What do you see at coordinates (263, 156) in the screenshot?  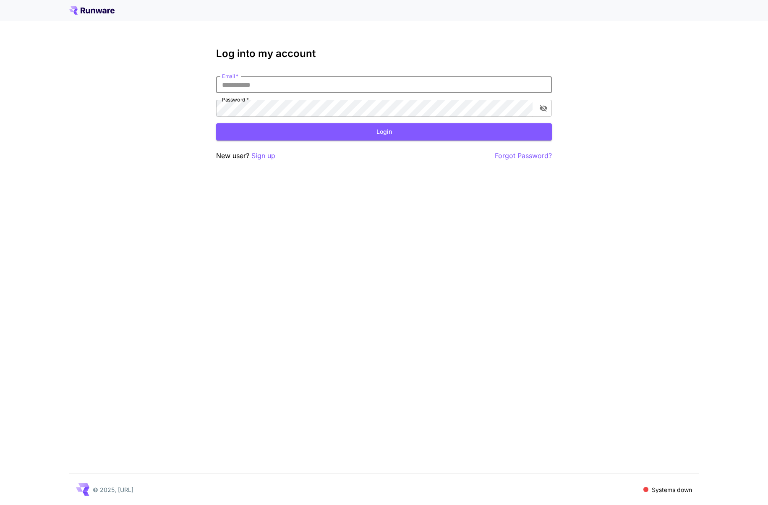 I see `p: Sign up` at bounding box center [263, 156].